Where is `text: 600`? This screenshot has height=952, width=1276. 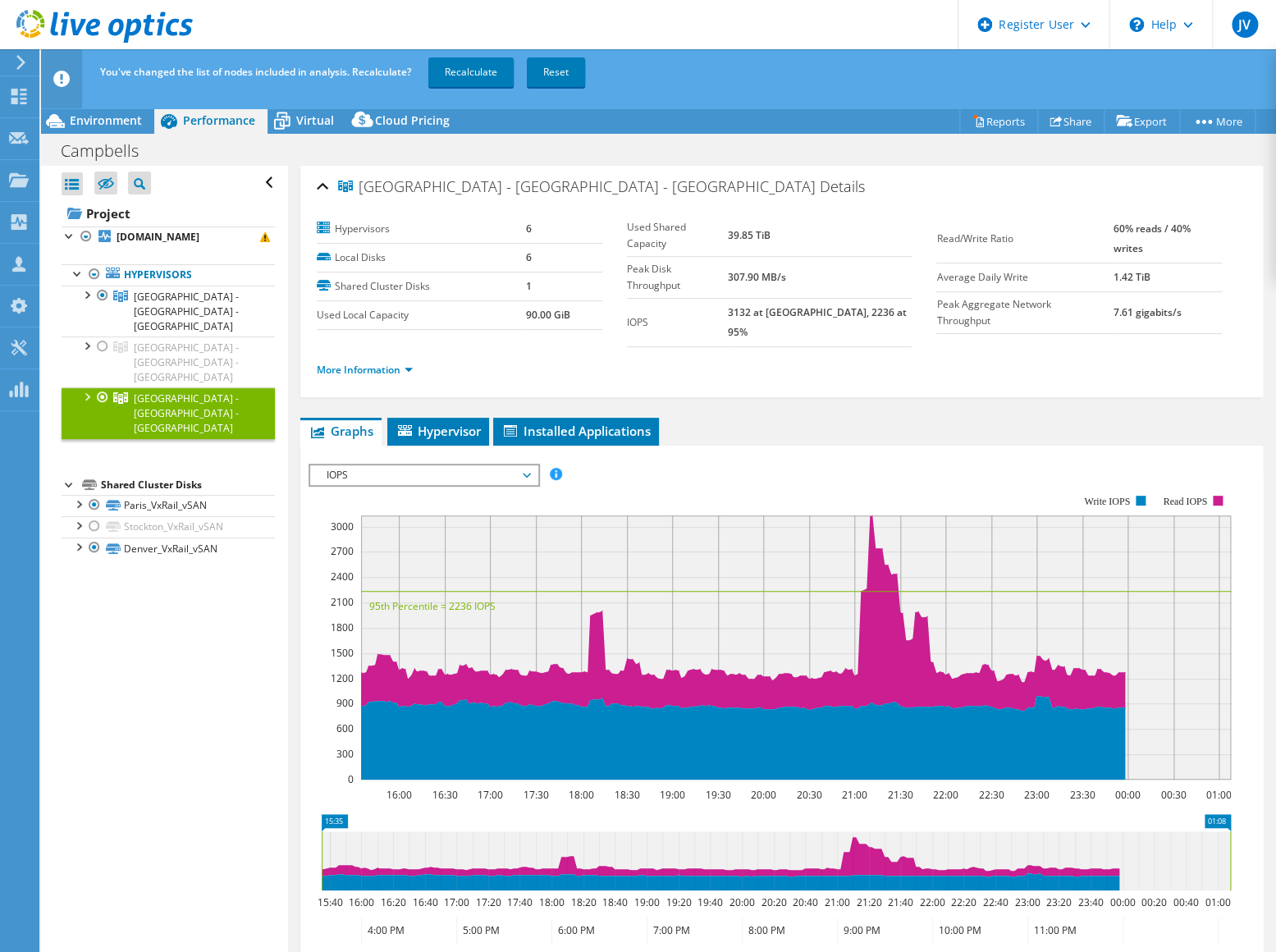
text: 600 is located at coordinates (344, 728).